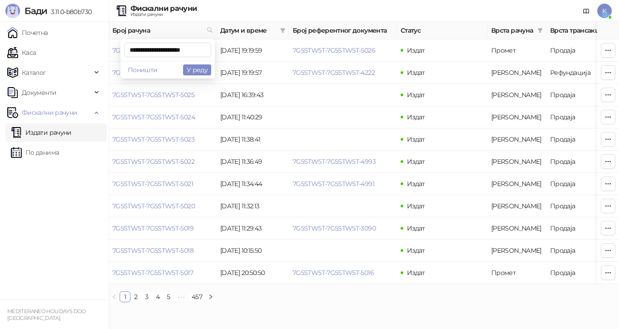 The width and height of the screenshot is (619, 329). Describe the element at coordinates (163, 206) in the screenshot. I see `td: 7G5STW5T-7G5STW5T-5020` at that location.